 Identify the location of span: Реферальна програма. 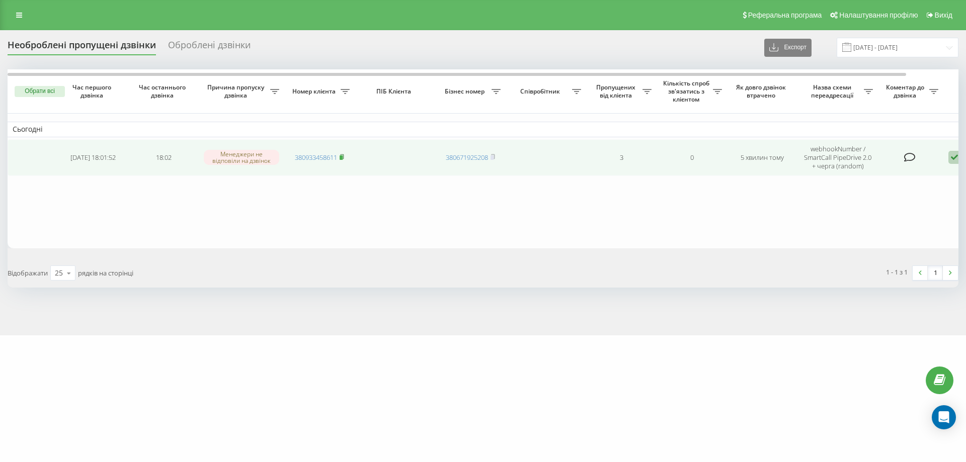
(785, 15).